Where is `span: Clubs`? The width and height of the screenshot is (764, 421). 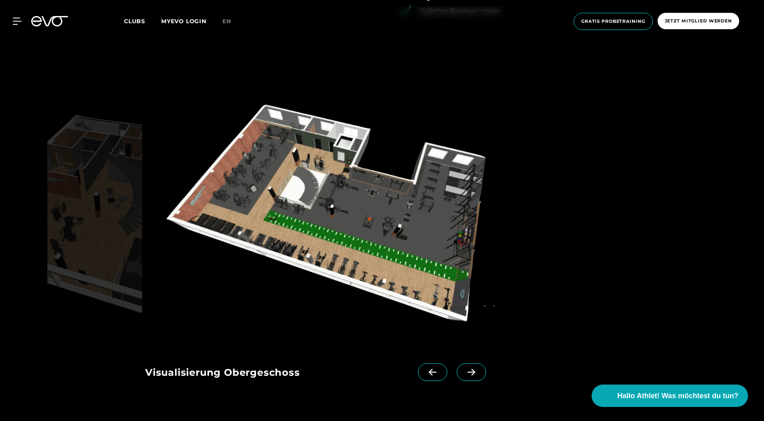
span: Clubs is located at coordinates (134, 21).